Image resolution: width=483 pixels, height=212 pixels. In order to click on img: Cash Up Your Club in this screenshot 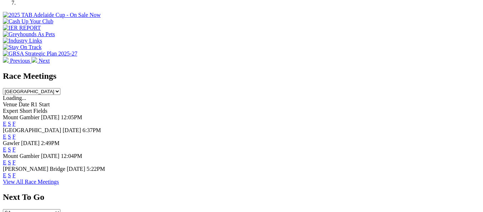, I will do `click(28, 21)`.